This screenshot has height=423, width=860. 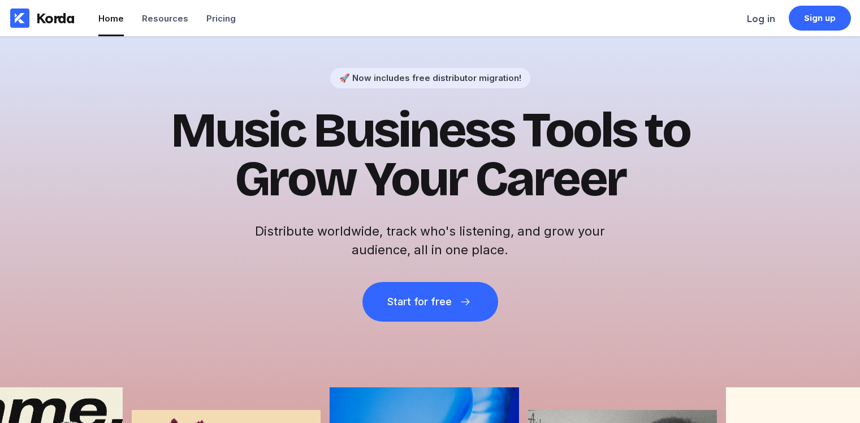 What do you see at coordinates (430, 240) in the screenshot?
I see `h2: Distribute worldwide, track who's listening, and grow your audience, all in one place.` at bounding box center [430, 240].